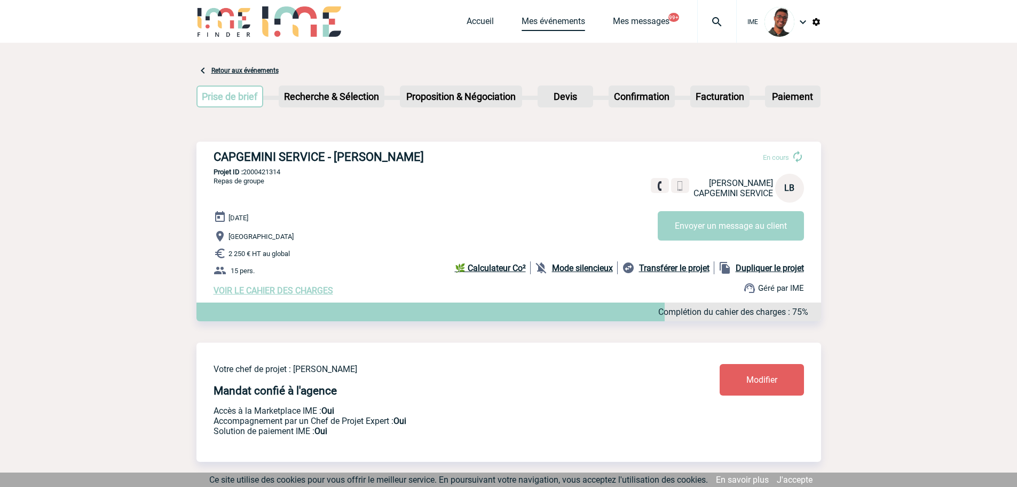 Image resolution: width=1017 pixels, height=487 pixels. I want to click on span: LB, so click(789, 187).